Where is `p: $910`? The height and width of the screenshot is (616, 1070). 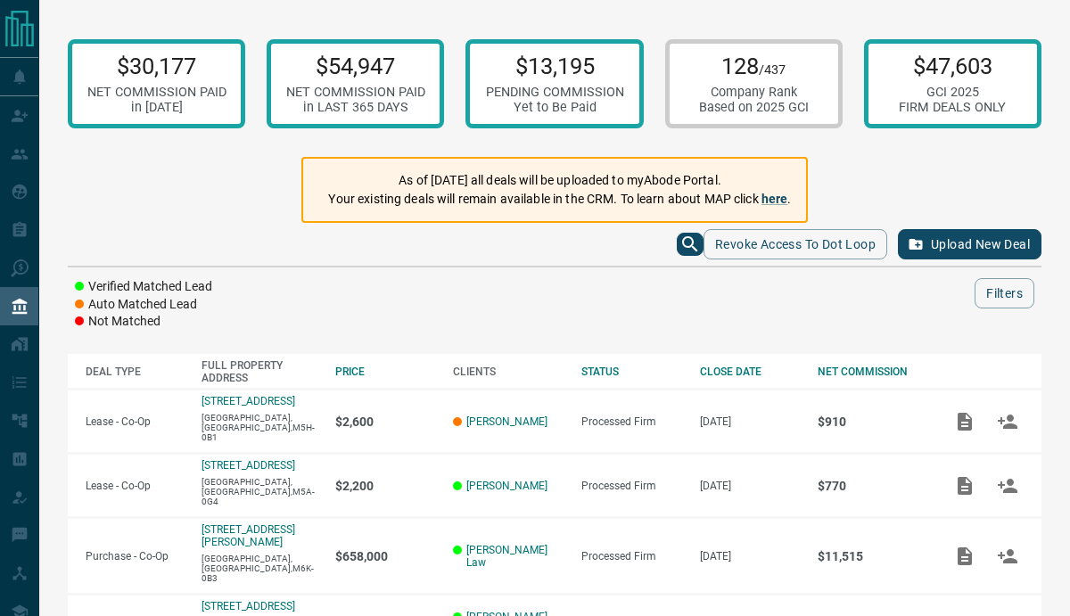
p: $910 is located at coordinates (871, 422).